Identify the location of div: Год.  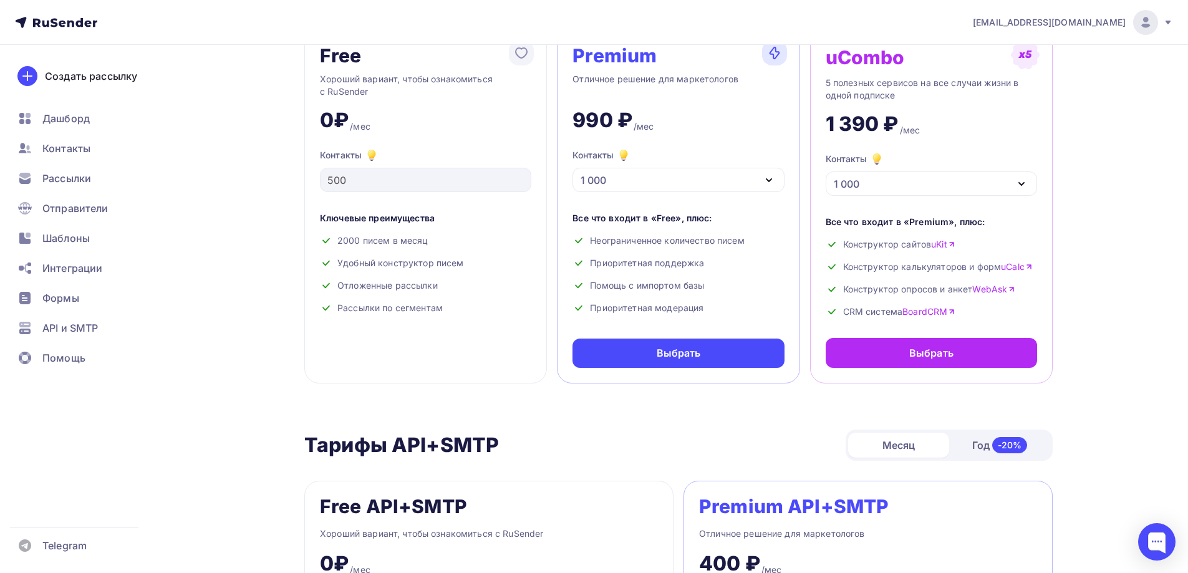
(1000, 445).